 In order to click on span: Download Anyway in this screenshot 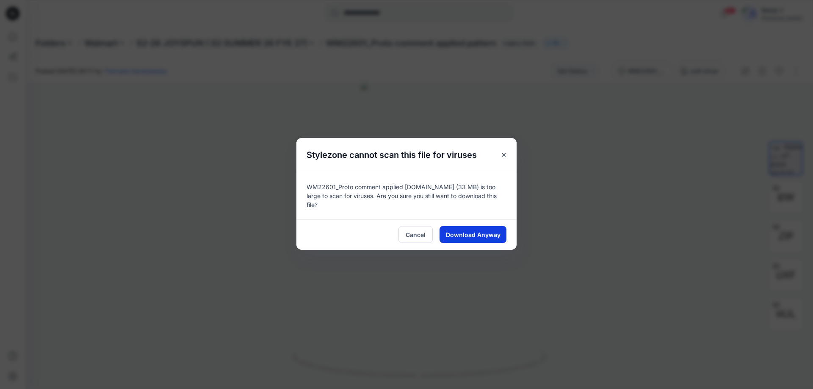, I will do `click(473, 235)`.